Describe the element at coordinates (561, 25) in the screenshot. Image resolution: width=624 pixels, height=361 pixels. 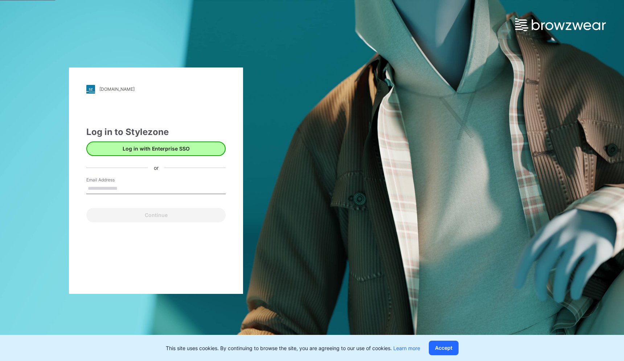
I see `img: browzwear-logo.e42bd6dac1945053ebaf764b6aa21510.svg` at that location.